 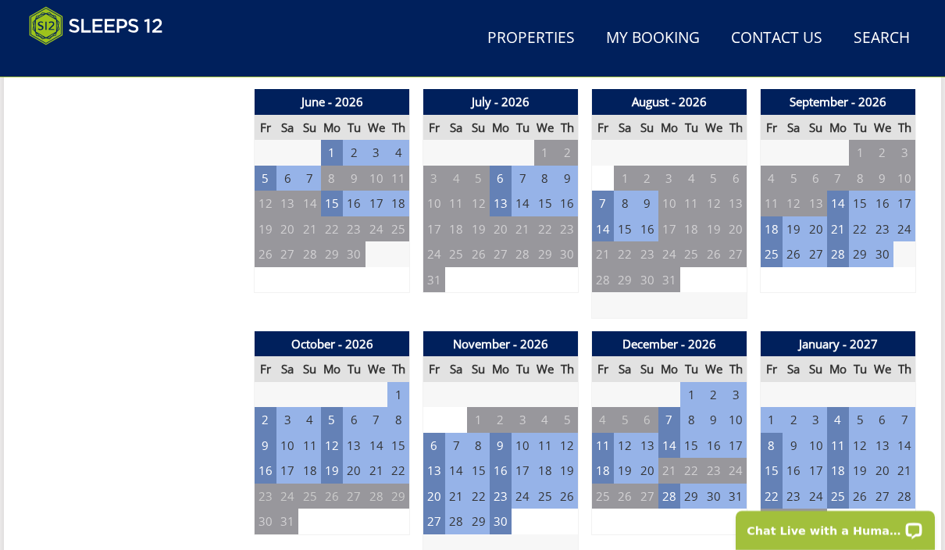 I want to click on th: January - 2027, so click(x=838, y=344).